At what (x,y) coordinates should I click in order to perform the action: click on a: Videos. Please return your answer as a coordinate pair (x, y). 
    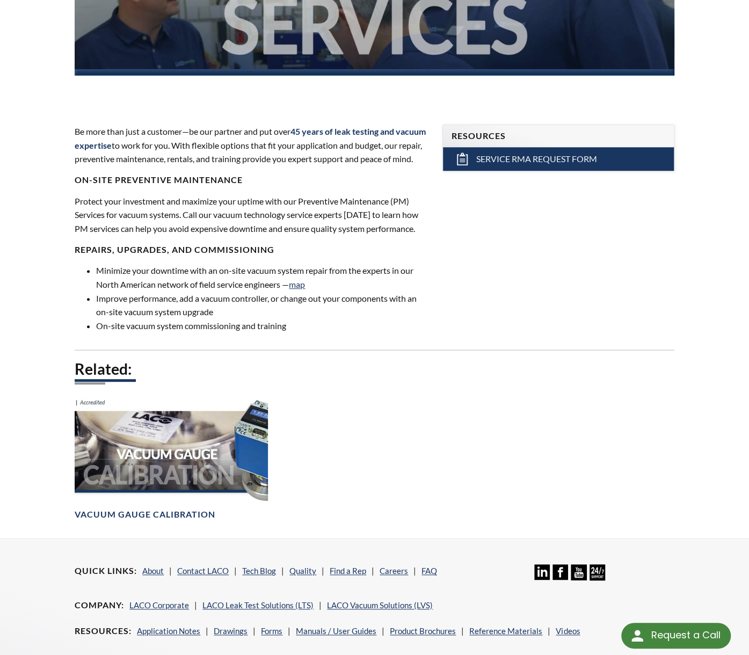
    Looking at the image, I should click on (567, 631).